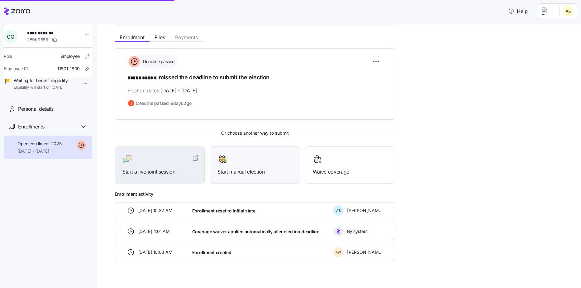 The image size is (581, 288). Describe the element at coordinates (255, 133) in the screenshot. I see `span: Or choose another way to submit` at that location.